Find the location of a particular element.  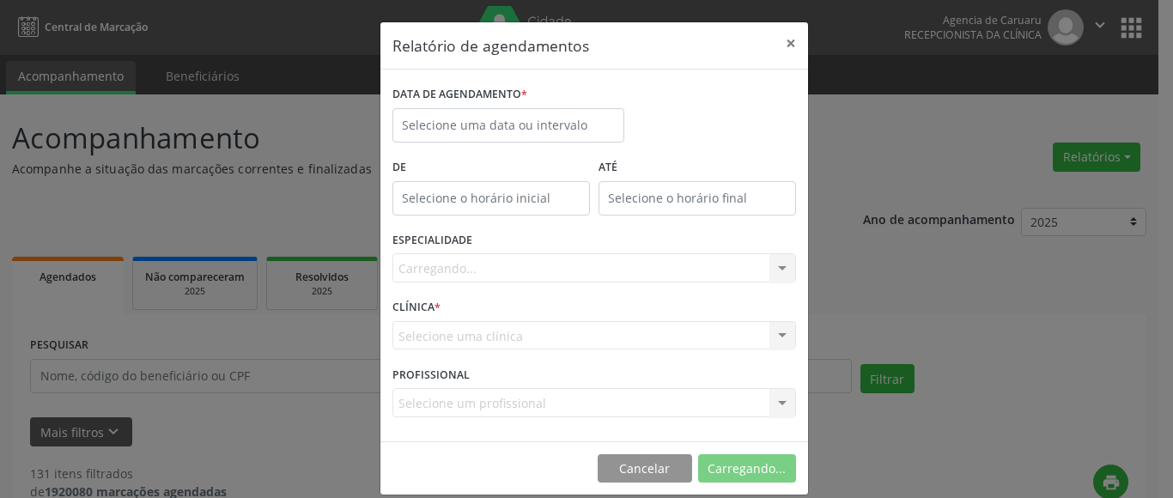

input: Selecione o horário final is located at coordinates (697, 198).